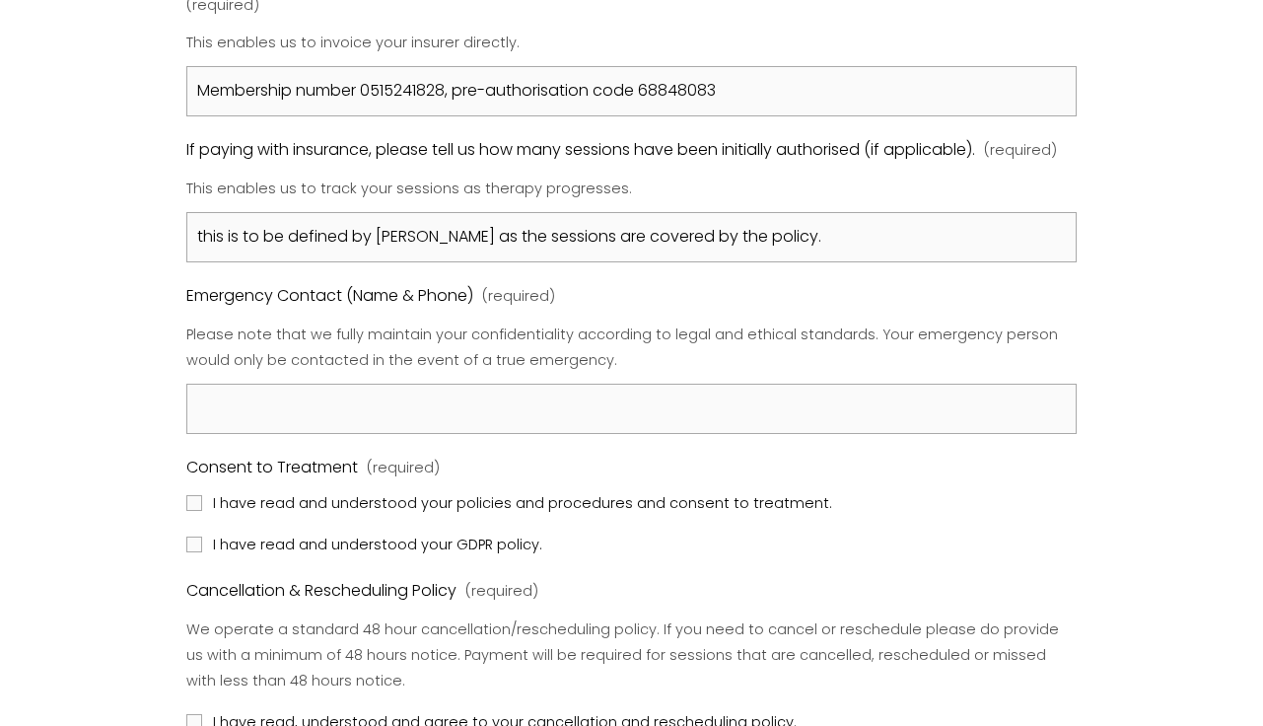 The width and height of the screenshot is (1263, 726). What do you see at coordinates (194, 503) in the screenshot?
I see `input: I have read and understood your policies and procedures and consent to treatment.` at bounding box center [194, 503].